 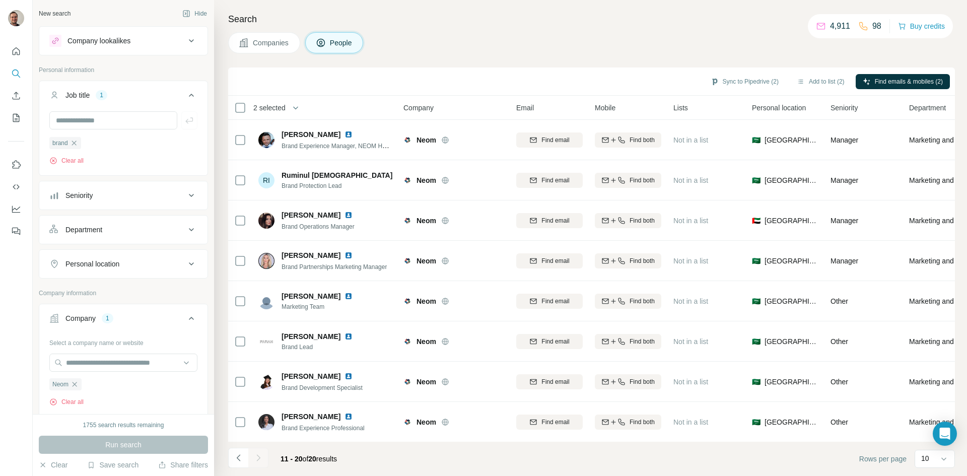 I want to click on button: Navigate to previous page, so click(x=238, y=458).